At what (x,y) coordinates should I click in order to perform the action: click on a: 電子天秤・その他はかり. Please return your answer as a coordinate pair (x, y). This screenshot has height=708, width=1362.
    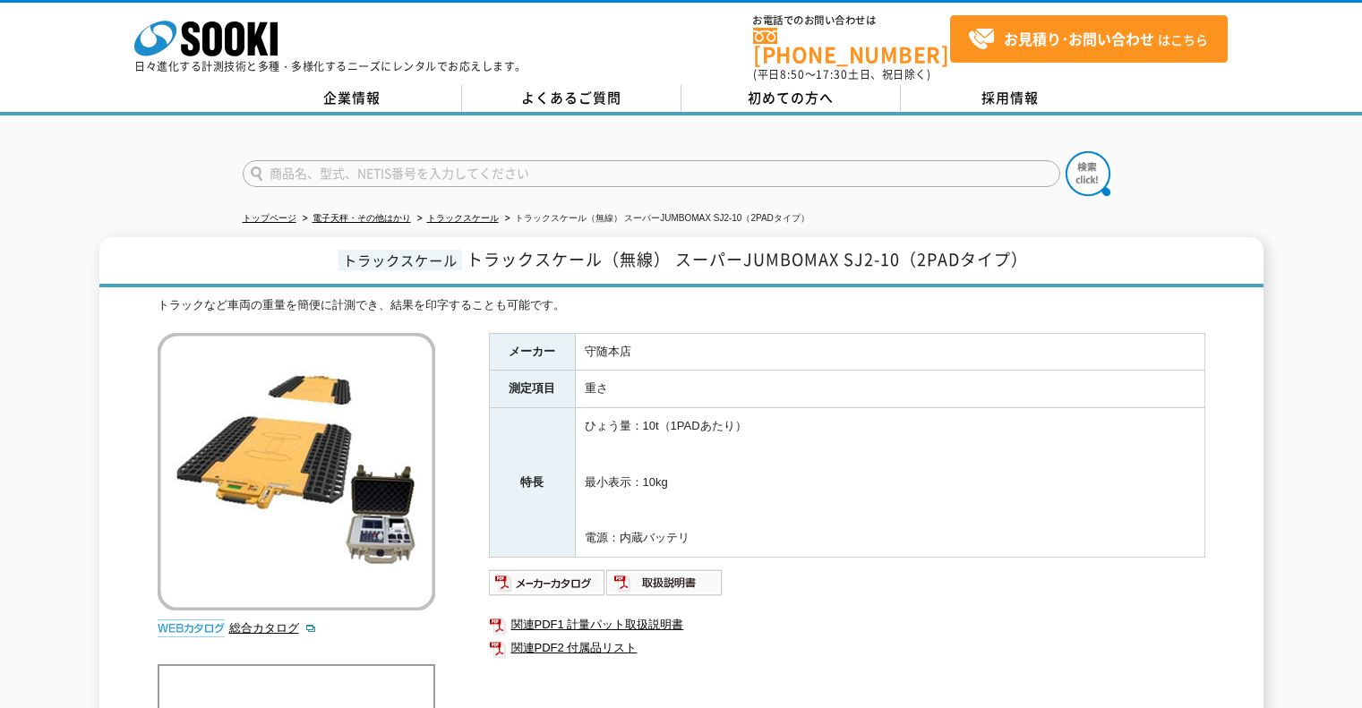
    Looking at the image, I should click on (362, 218).